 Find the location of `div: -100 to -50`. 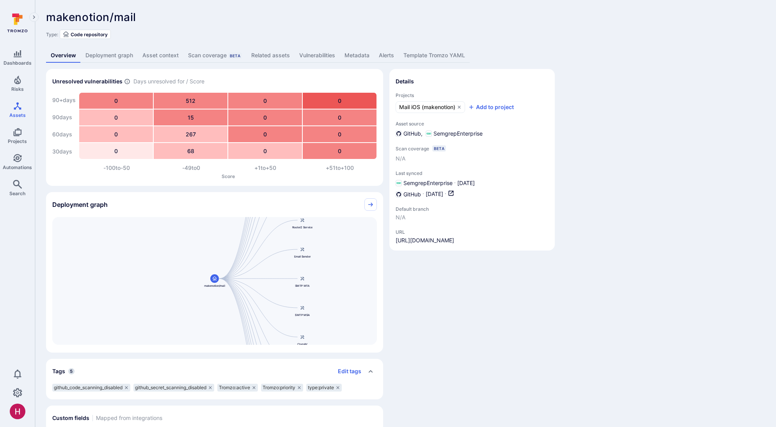

div: -100 to -50 is located at coordinates (117, 168).